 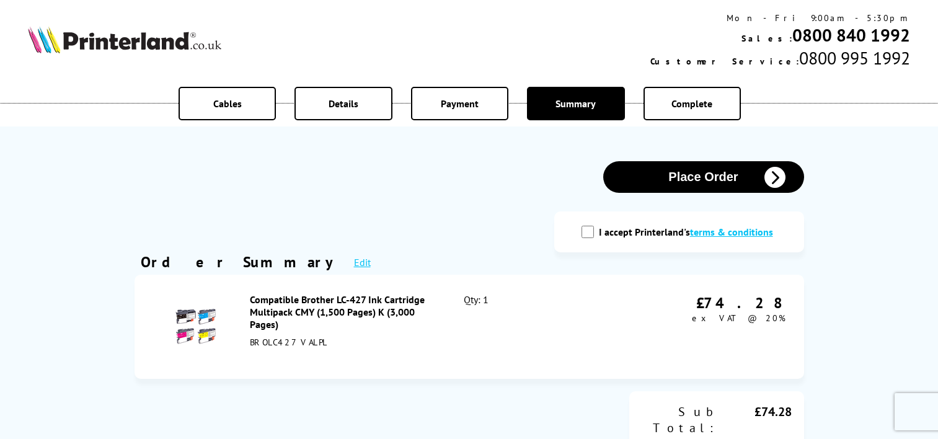 I want to click on span: Customer Service:, so click(x=724, y=61).